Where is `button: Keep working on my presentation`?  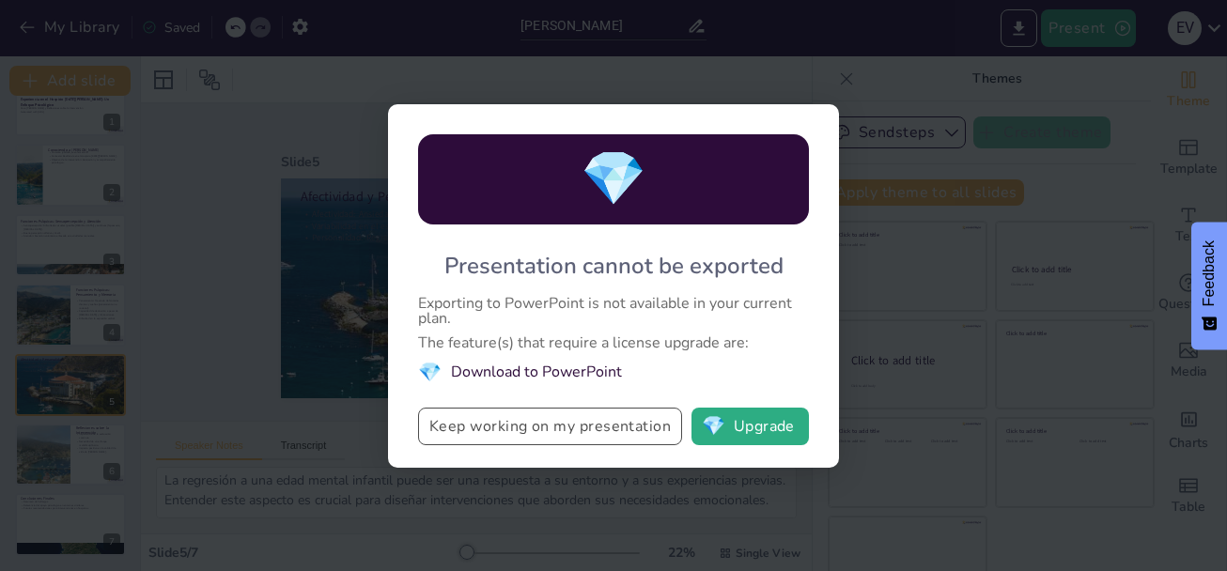 button: Keep working on my presentation is located at coordinates (550, 427).